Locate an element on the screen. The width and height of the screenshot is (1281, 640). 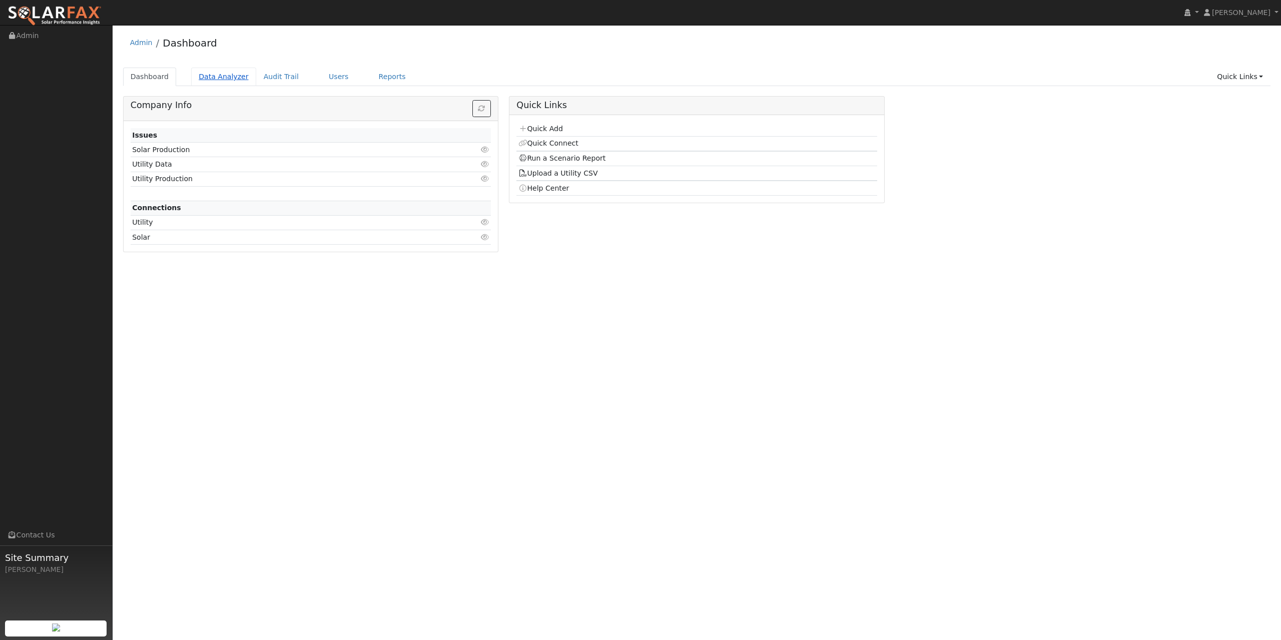
strong: Issues is located at coordinates (145, 135).